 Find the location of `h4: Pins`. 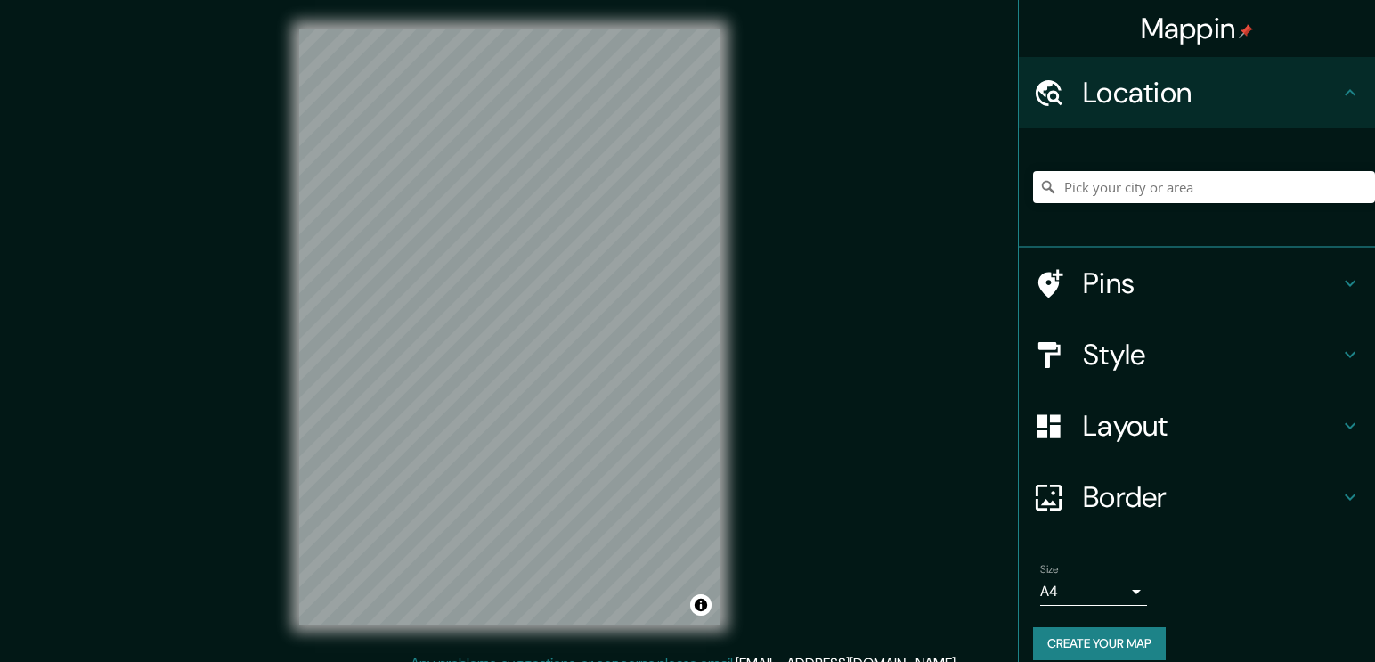

h4: Pins is located at coordinates (1212, 283).